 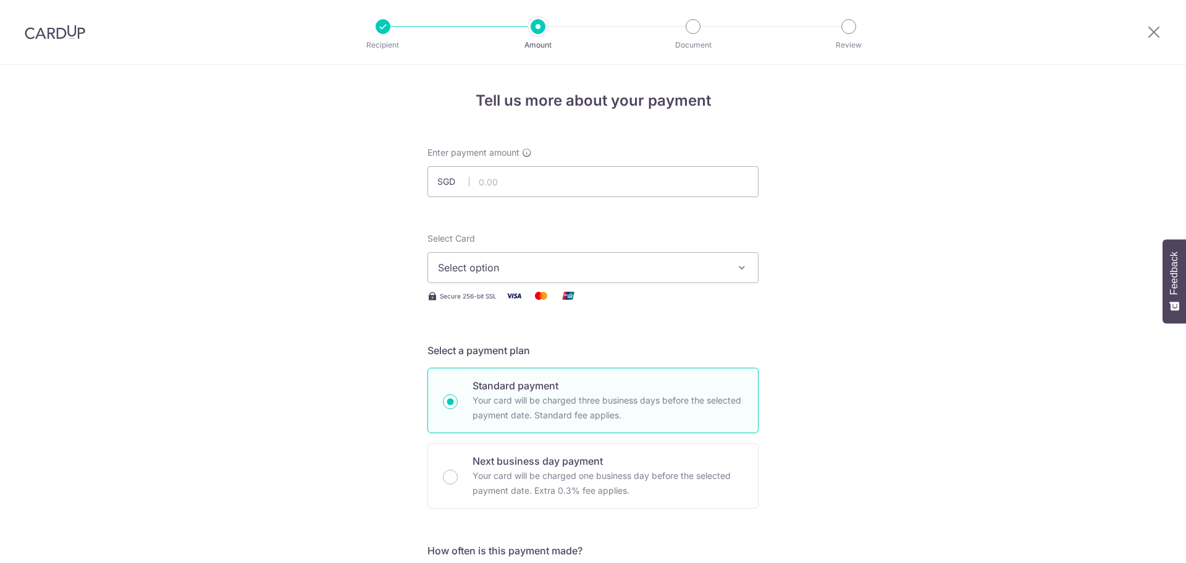 What do you see at coordinates (383, 45) in the screenshot?
I see `p: Recipient` at bounding box center [383, 45].